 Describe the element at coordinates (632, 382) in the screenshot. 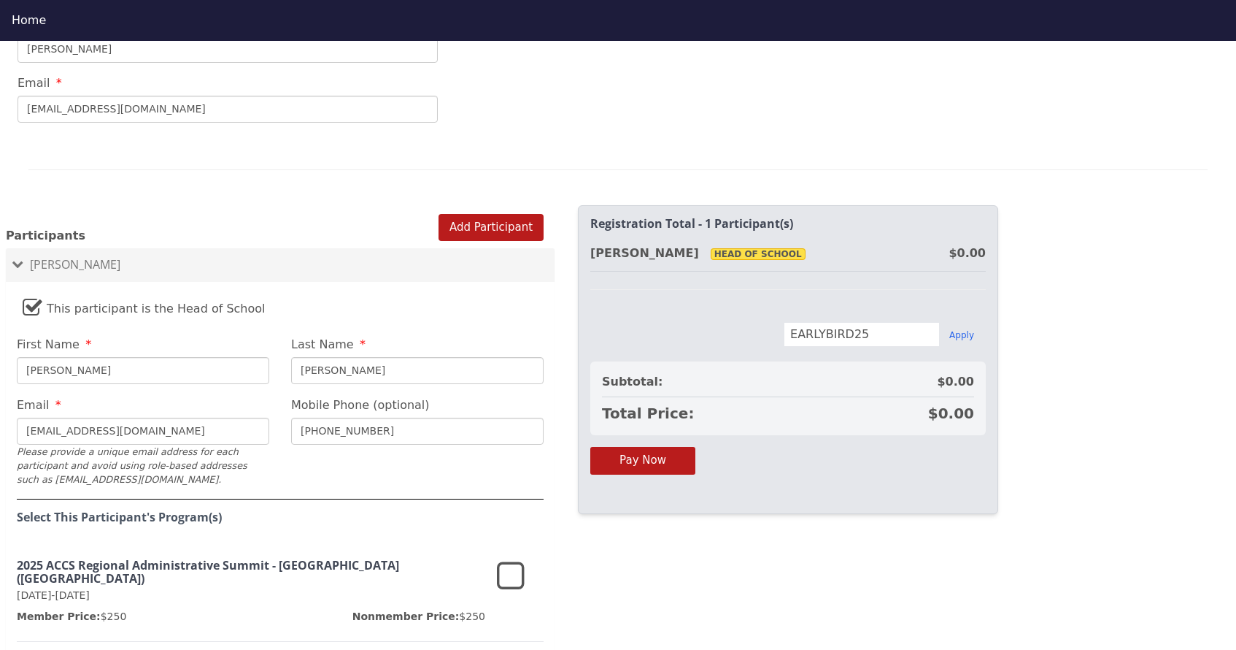

I see `span: Subtotal:` at that location.